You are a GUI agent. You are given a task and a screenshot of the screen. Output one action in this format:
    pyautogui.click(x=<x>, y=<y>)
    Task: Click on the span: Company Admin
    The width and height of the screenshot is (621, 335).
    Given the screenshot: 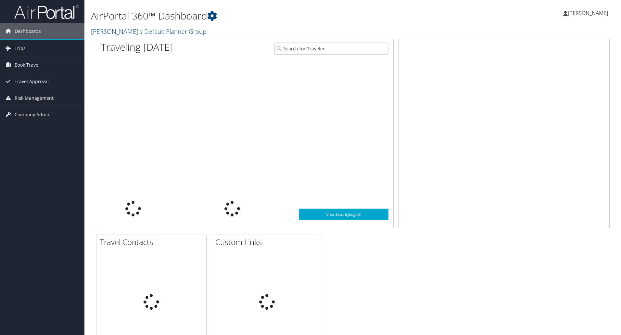 What is the action you would take?
    pyautogui.click(x=32, y=115)
    